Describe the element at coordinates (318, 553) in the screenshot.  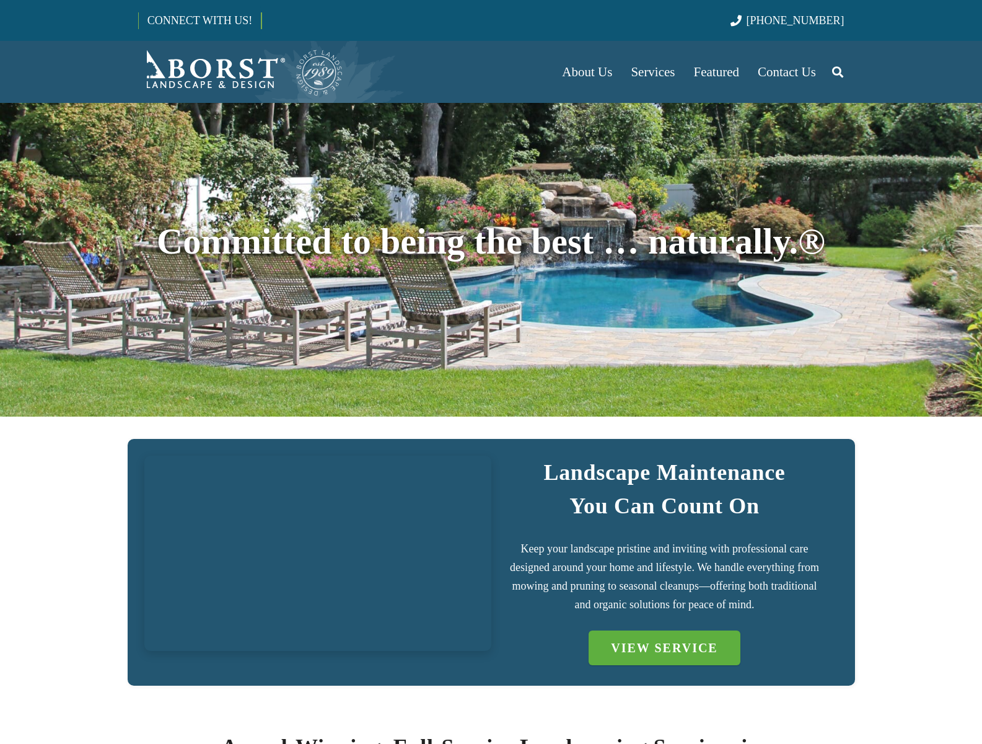
I see `a: IMG_7723 (1)` at that location.